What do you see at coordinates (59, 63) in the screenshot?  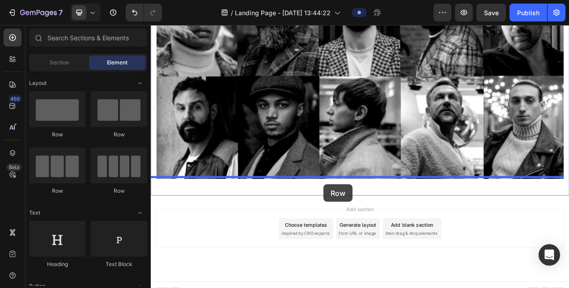 I see `span: Section` at bounding box center [59, 63].